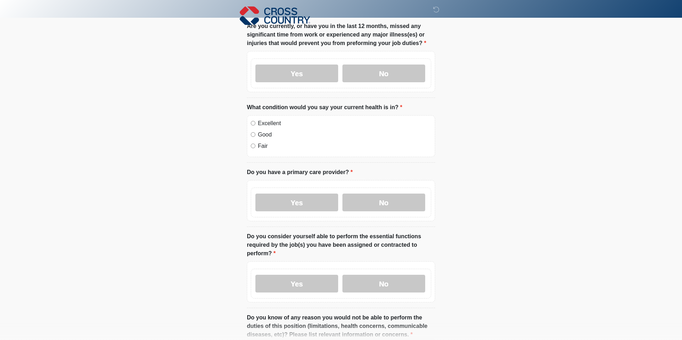 The image size is (682, 340). What do you see at coordinates (341, 327) in the screenshot?
I see `label: Do you know of any reason you would not be able to perform the duties of this position (limitatio...` at bounding box center [341, 327].